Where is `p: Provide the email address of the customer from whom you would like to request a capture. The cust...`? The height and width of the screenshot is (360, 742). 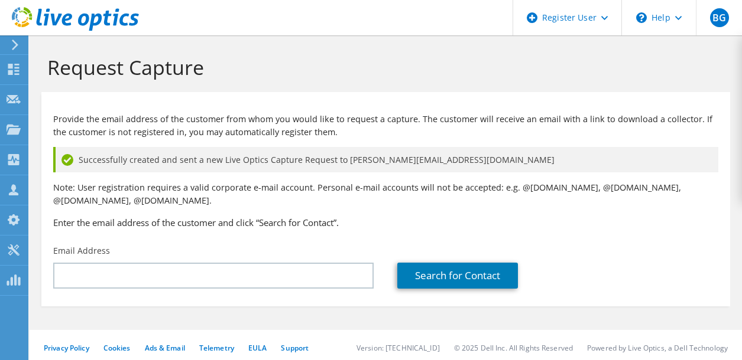
p: Provide the email address of the customer from whom you would like to request a capture. The cust... is located at coordinates (385, 126).